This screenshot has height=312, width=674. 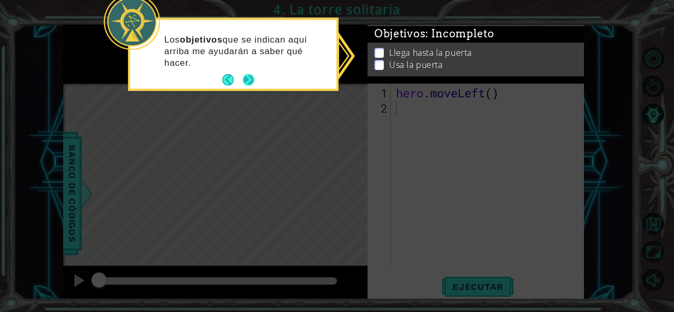 What do you see at coordinates (247, 51) in the screenshot?
I see `p: Los que se indican aquí arriba me ayudarán a saber qué hacer.` at bounding box center [247, 51].